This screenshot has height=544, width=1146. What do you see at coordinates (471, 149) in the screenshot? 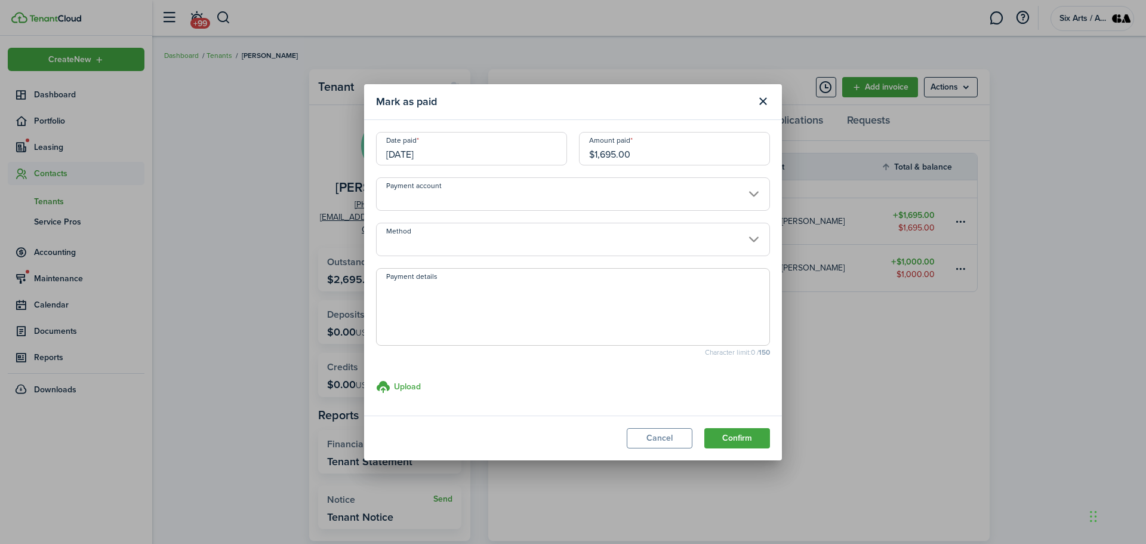
I see `input: mm/dd/yyyy` at bounding box center [471, 149].